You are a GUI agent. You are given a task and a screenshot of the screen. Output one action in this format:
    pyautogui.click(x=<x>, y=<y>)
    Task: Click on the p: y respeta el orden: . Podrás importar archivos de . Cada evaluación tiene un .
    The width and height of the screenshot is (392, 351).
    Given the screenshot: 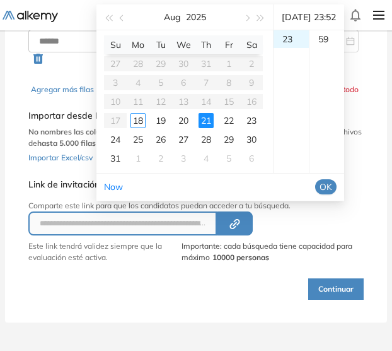 What is the action you would take?
    pyautogui.click(x=196, y=137)
    